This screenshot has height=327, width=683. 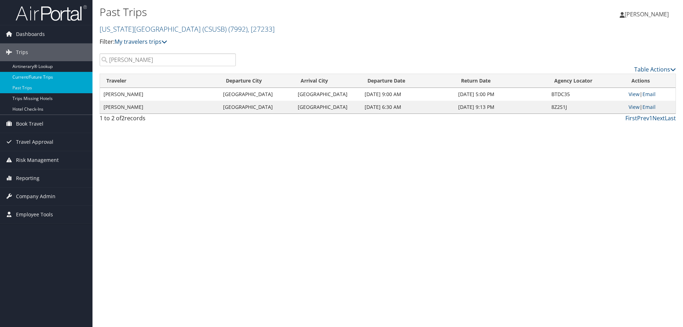 What do you see at coordinates (631, 118) in the screenshot?
I see `a: First` at bounding box center [631, 118].